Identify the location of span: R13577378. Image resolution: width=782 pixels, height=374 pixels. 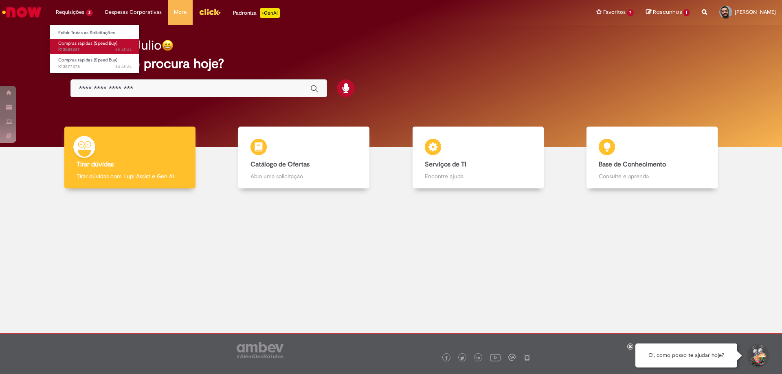
(95, 67).